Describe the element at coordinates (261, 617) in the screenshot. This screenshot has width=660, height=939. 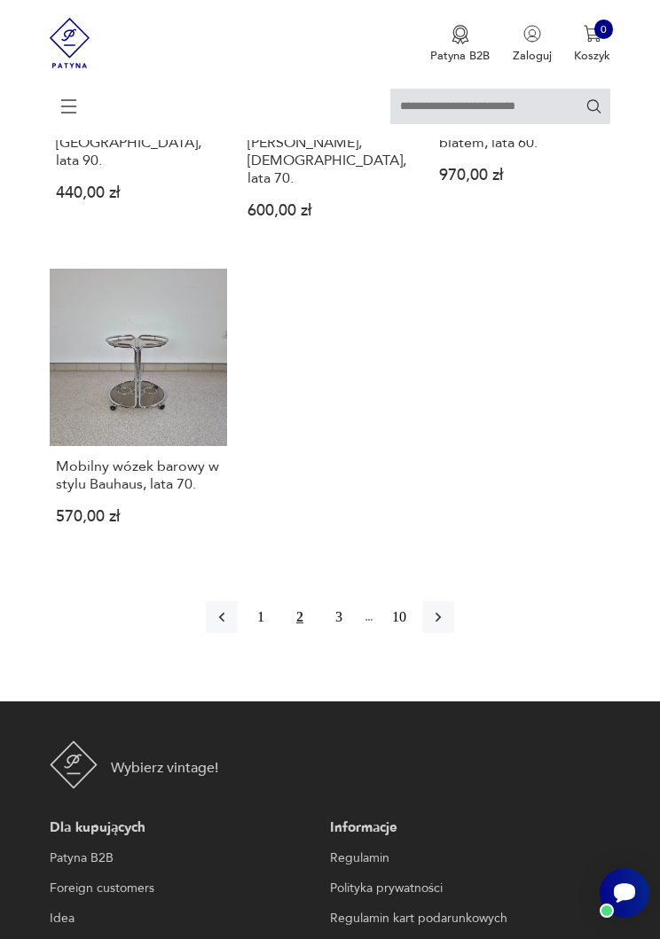
I see `button: 1` at that location.